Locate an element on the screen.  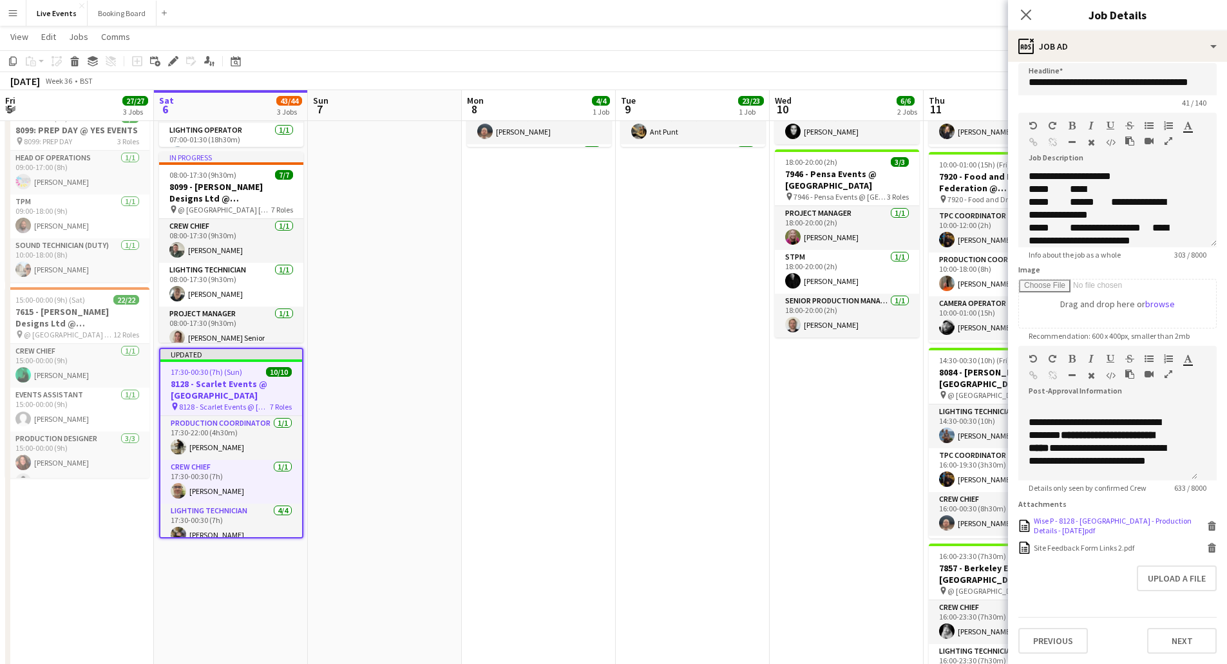
label: Attachments is located at coordinates (1042, 504).